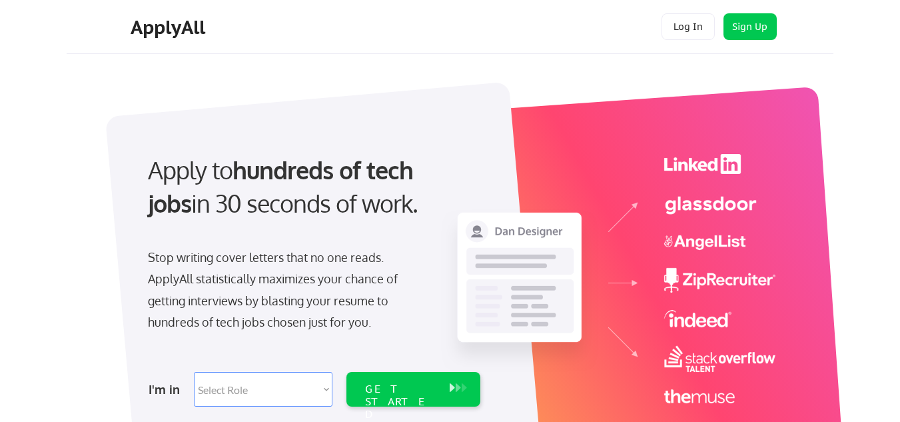 The height and width of the screenshot is (422, 900). I want to click on button: Sign Up, so click(750, 27).